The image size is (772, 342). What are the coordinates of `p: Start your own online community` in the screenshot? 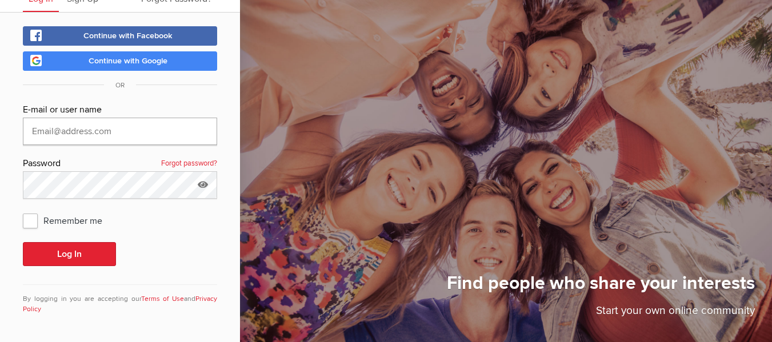 It's located at (600, 314).